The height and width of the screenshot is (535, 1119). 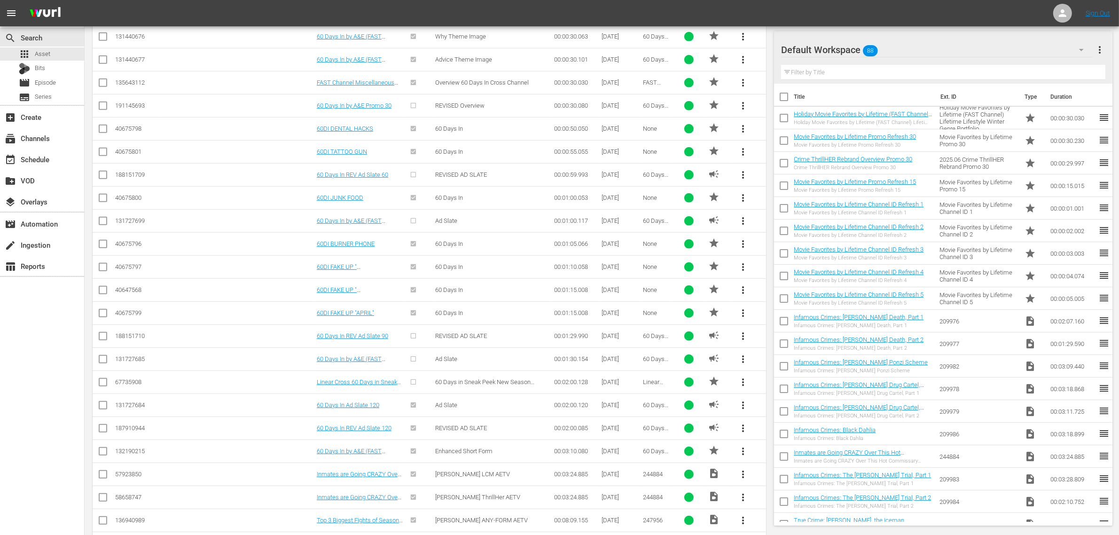 I want to click on td: 209979, so click(x=978, y=411).